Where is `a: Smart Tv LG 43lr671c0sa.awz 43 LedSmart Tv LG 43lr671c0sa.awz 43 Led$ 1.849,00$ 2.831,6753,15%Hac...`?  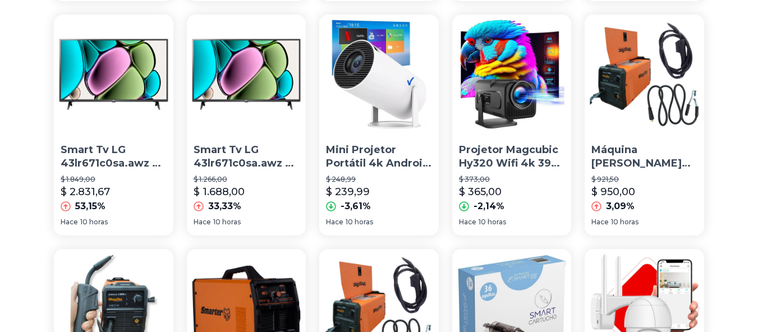
a: Smart Tv LG 43lr671c0sa.awz 43 LedSmart Tv LG 43lr671c0sa.awz 43 Led$ 1.849,00$ 2.831,6753,15%Hac... is located at coordinates (113, 125).